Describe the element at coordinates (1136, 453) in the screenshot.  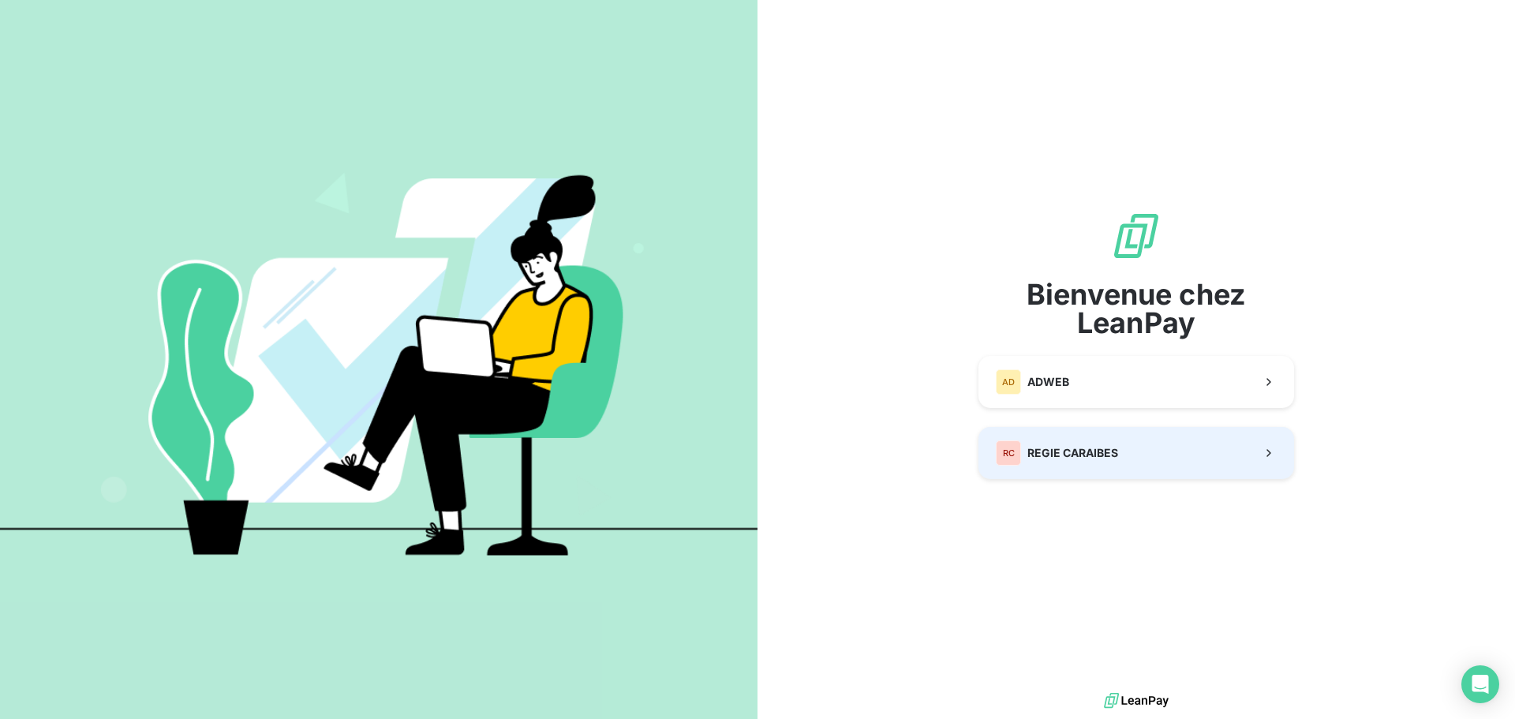
I see `button: RCREGIE CARAIBES` at that location.